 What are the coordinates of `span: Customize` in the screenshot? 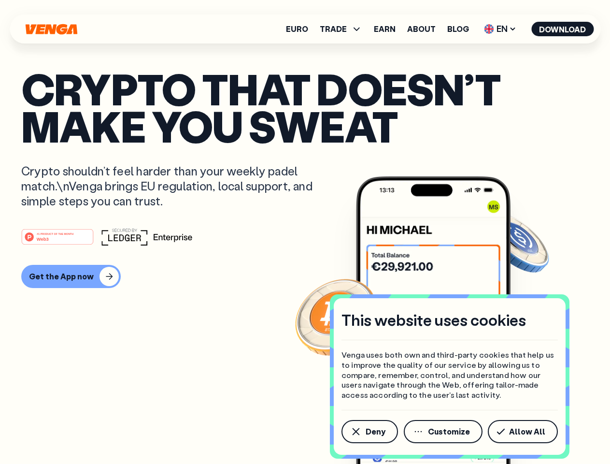 It's located at (449, 431).